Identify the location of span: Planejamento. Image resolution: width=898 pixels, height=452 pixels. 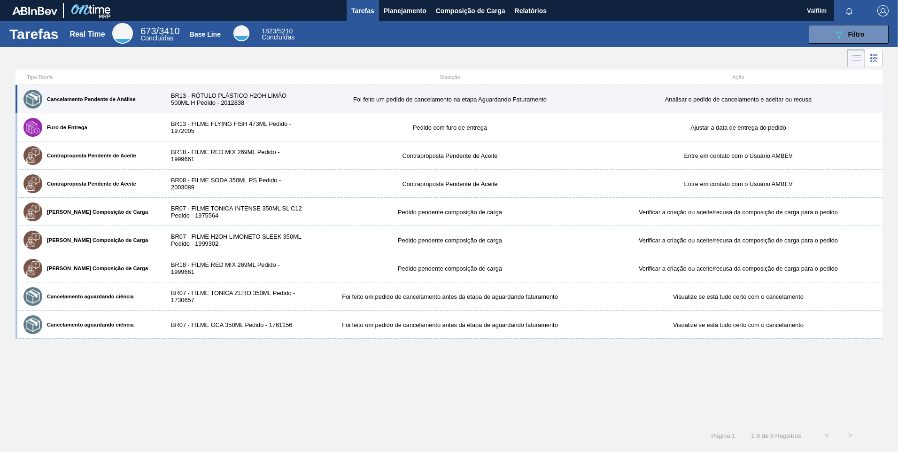
(405, 11).